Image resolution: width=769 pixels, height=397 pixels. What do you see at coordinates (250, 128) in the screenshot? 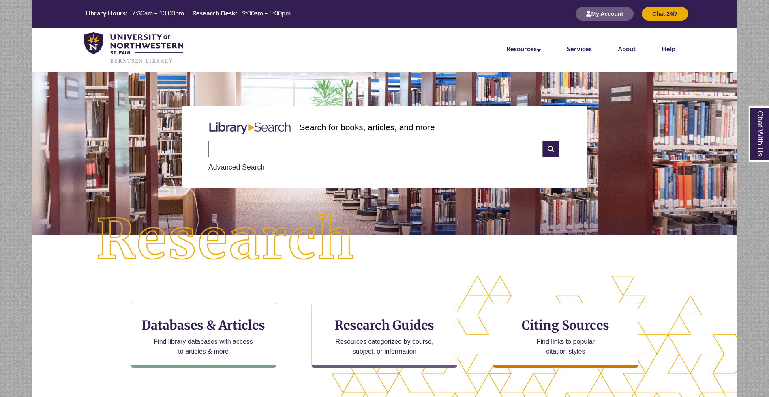
I see `img: Libary Search` at bounding box center [250, 128].